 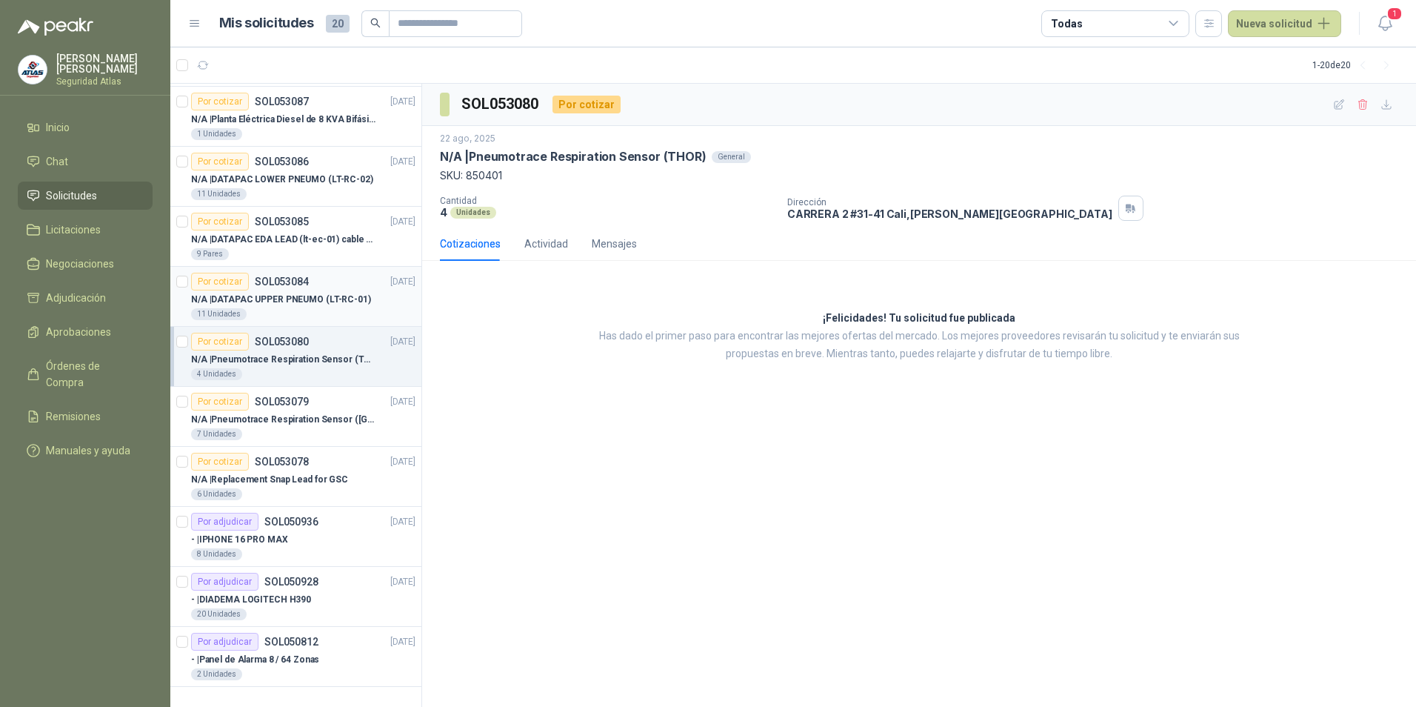 What do you see at coordinates (1067, 24) in the screenshot?
I see `div: Todas` at bounding box center [1067, 24].